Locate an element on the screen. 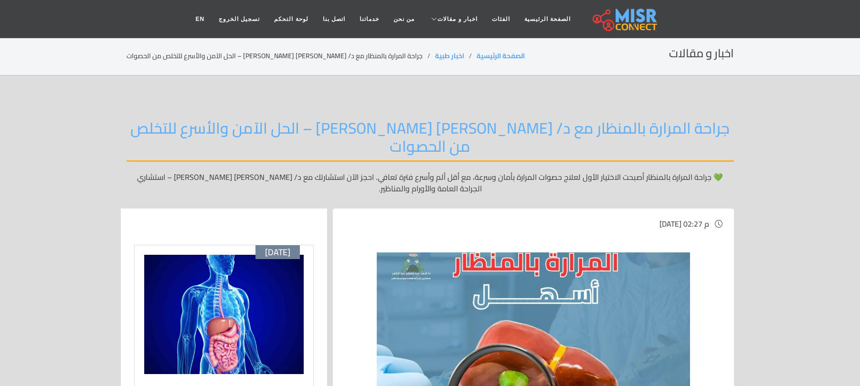  a: من نحن is located at coordinates (404, 19).